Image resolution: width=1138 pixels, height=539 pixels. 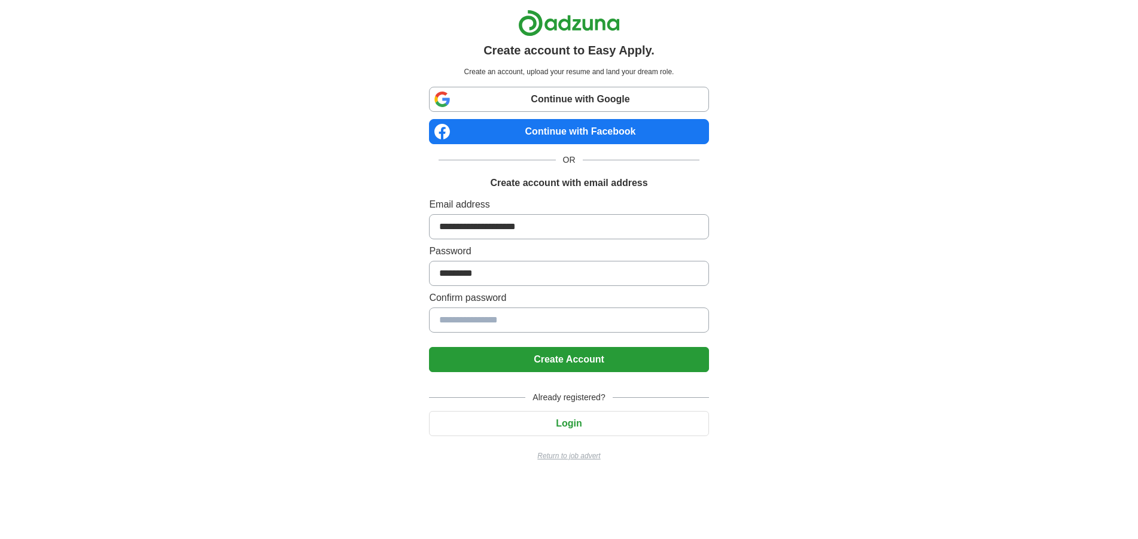 What do you see at coordinates (568, 360) in the screenshot?
I see `button: Create Account` at bounding box center [568, 360].